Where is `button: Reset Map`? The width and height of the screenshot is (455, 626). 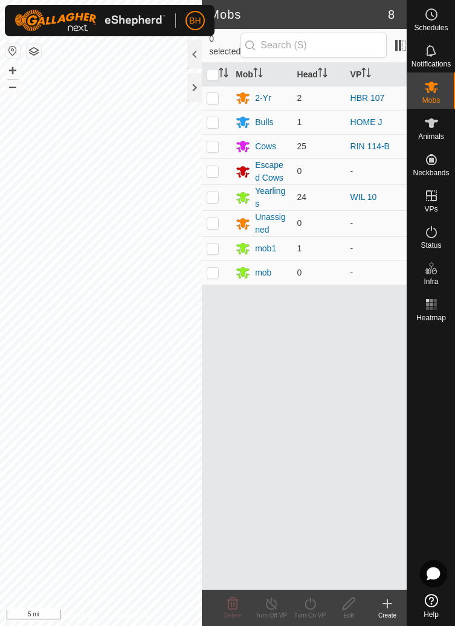
button: Reset Map is located at coordinates (13, 51).